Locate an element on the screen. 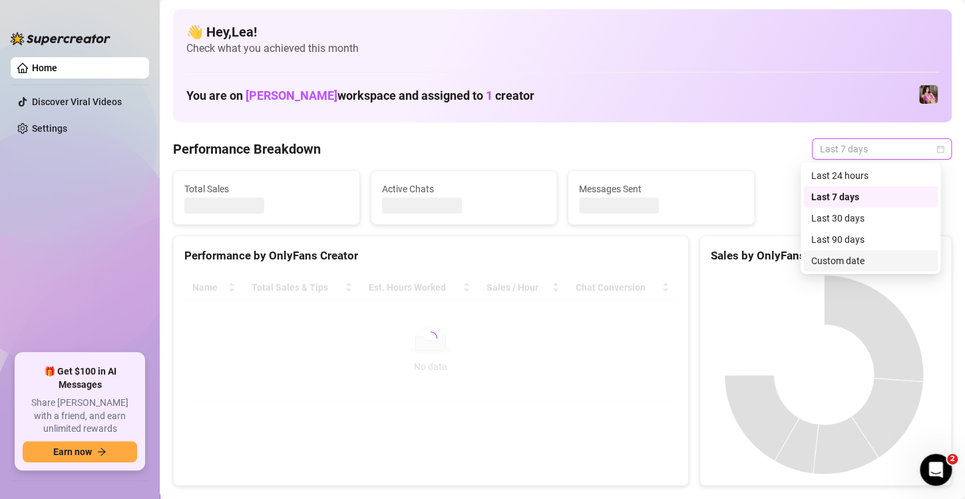 This screenshot has width=965, height=499. span: arrow-right is located at coordinates (102, 452).